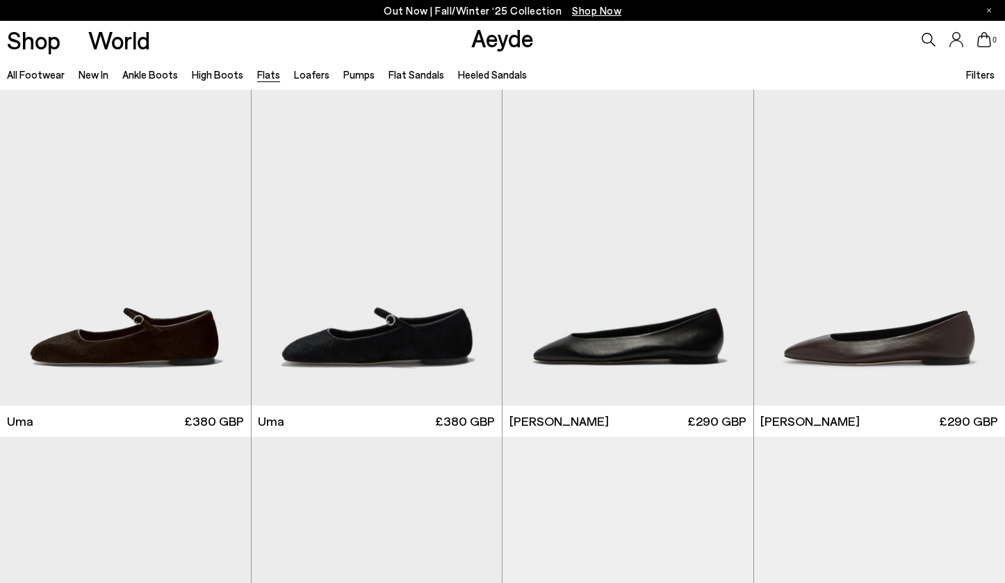 The image size is (1005, 583). I want to click on a: Loafers, so click(311, 74).